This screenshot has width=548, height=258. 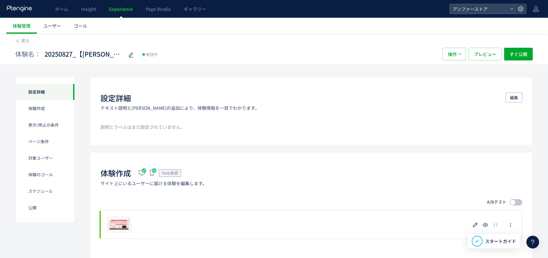 I want to click on div: 体験のゴール, so click(x=45, y=175).